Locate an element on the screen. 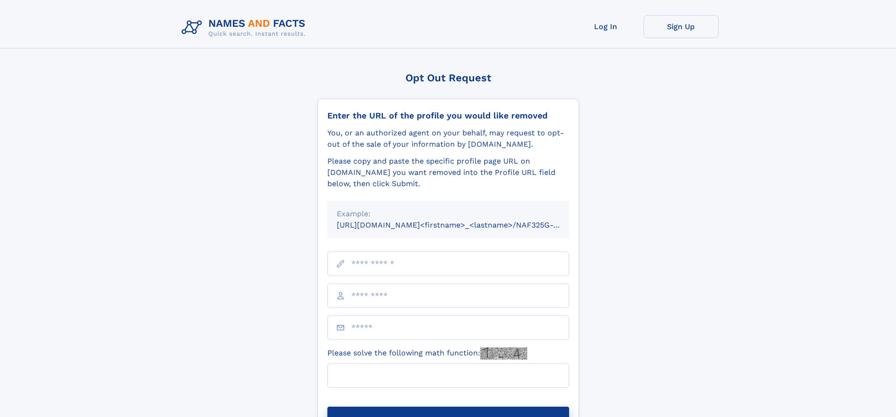  a: Sign Up is located at coordinates (681, 26).